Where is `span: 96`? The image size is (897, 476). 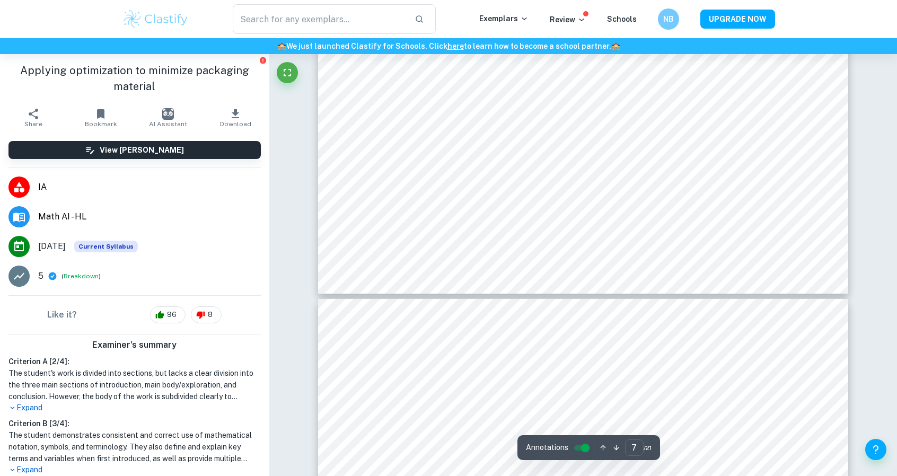
span: 96 is located at coordinates (172, 315).